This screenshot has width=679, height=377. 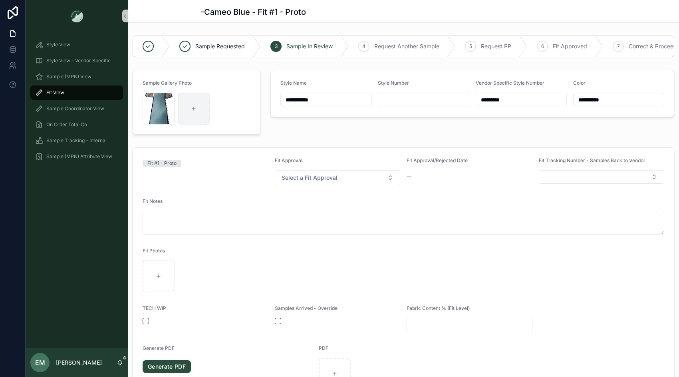 I want to click on span: Request Another Sample, so click(x=407, y=46).